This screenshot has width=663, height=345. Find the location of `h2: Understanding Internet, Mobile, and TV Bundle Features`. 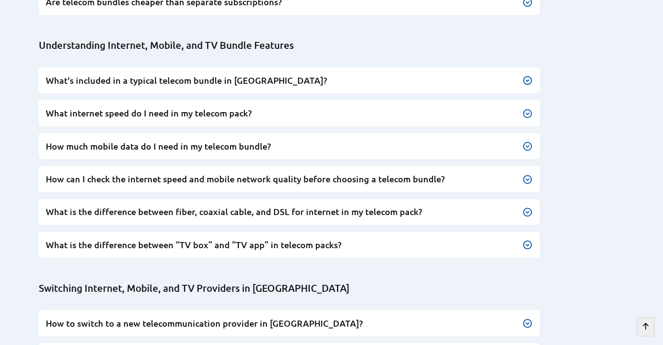

h2: Understanding Internet, Mobile, and TV Bundle Features is located at coordinates (325, 45).